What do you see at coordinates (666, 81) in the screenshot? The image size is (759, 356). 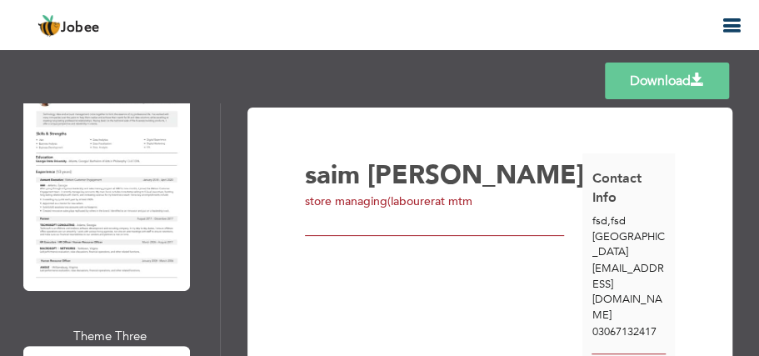 I see `a: Download` at bounding box center [666, 81].